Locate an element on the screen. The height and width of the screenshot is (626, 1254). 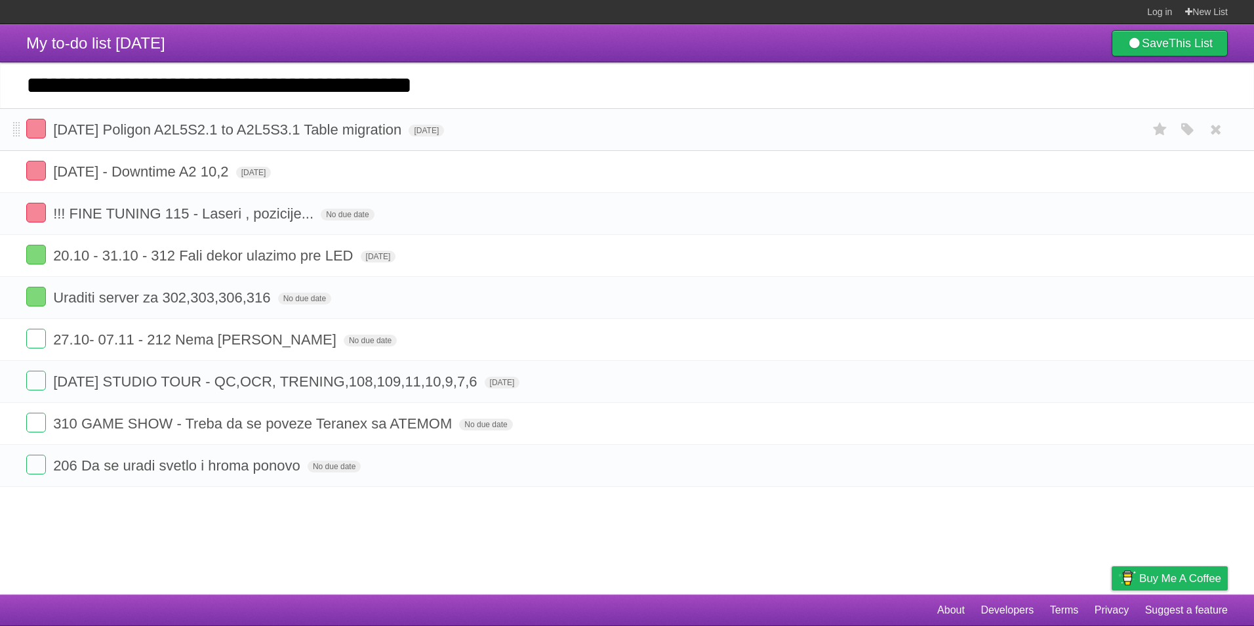
span: 206 Da se uradi svetlo i hroma ponovo is located at coordinates (178, 465).